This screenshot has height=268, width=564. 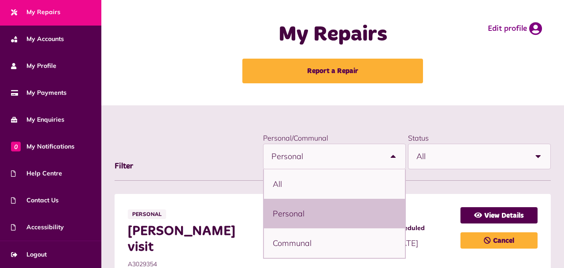 What do you see at coordinates (296, 138) in the screenshot?
I see `label: Personal/Communal` at bounding box center [296, 138].